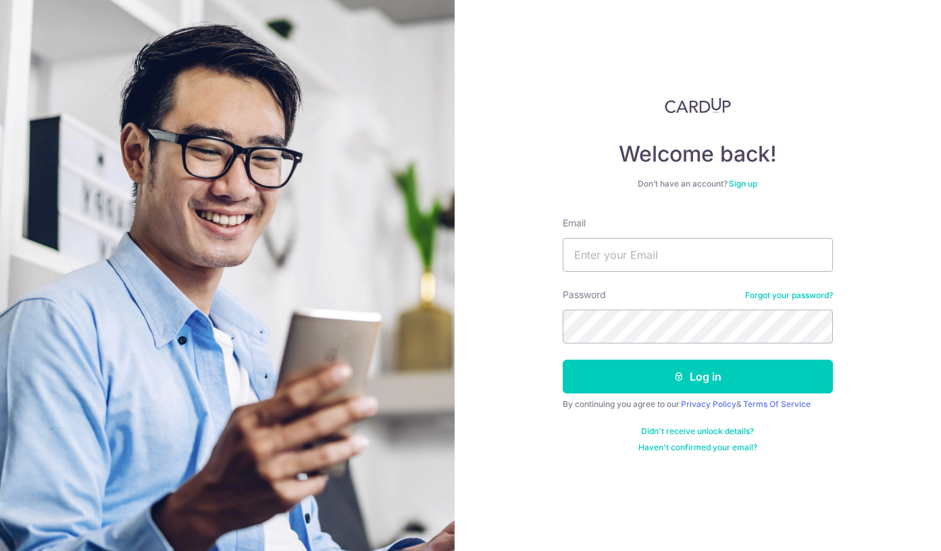 This screenshot has height=551, width=941. I want to click on a: Haven't confirmed your email?, so click(698, 447).